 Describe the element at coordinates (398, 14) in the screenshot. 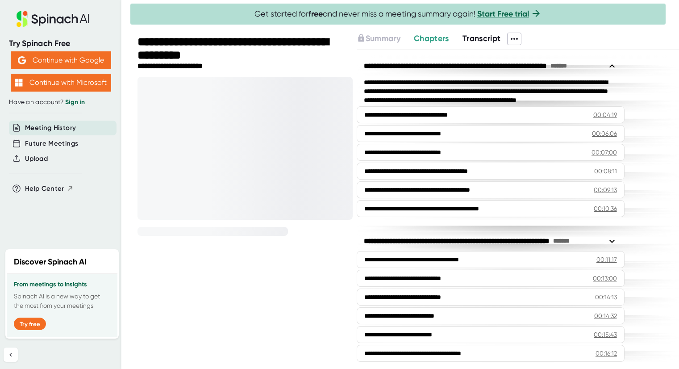

I see `span: Get started for and never miss a meeting summary again!` at that location.